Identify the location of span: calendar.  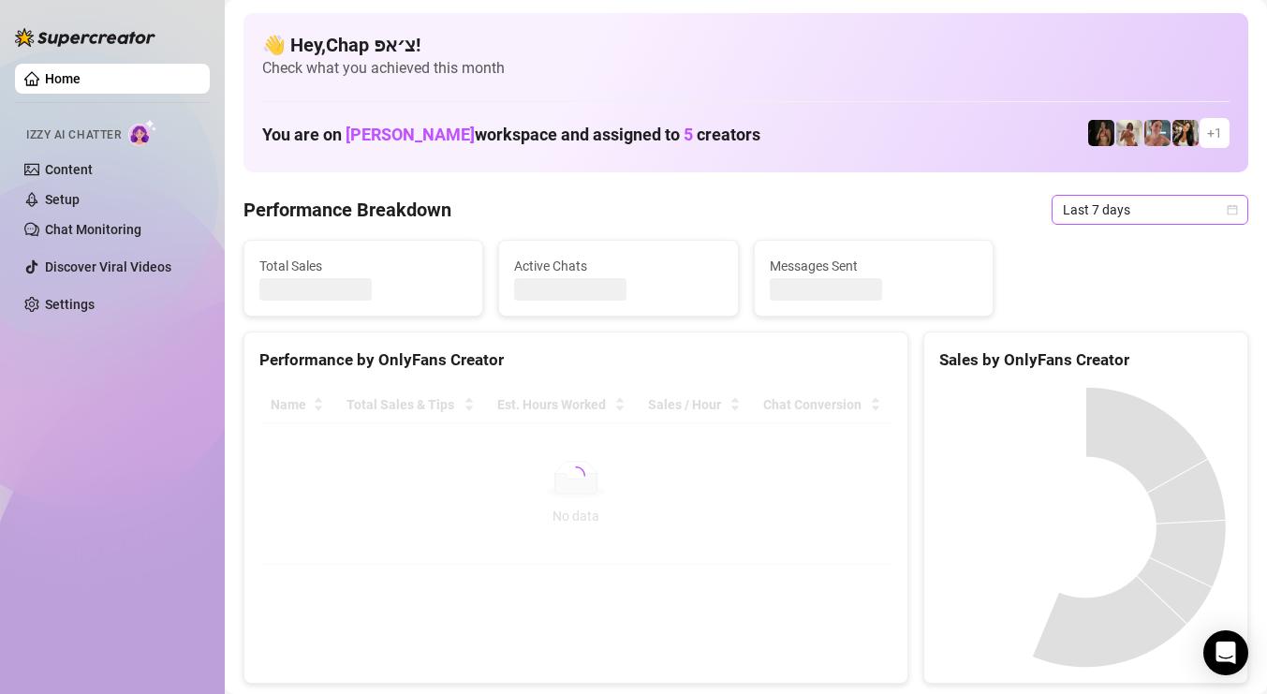
(1232, 210).